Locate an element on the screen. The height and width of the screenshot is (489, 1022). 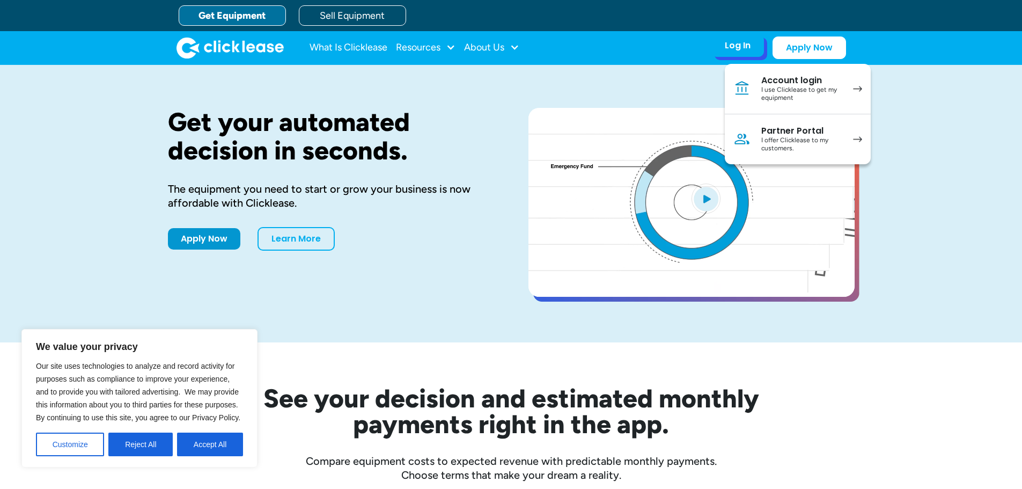
button: Customize is located at coordinates (70, 444).